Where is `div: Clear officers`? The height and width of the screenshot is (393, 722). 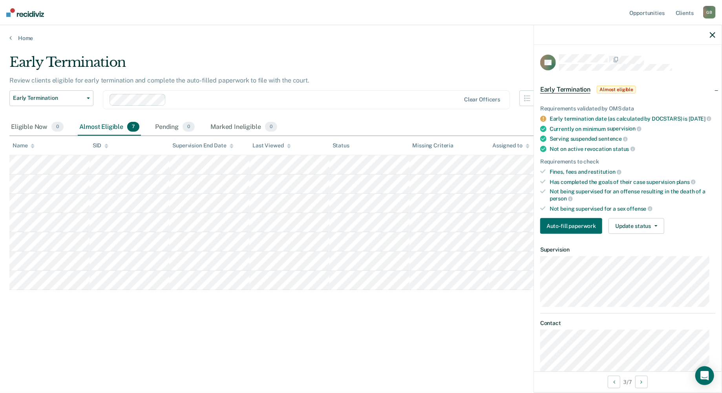 div: Clear officers is located at coordinates (482, 99).